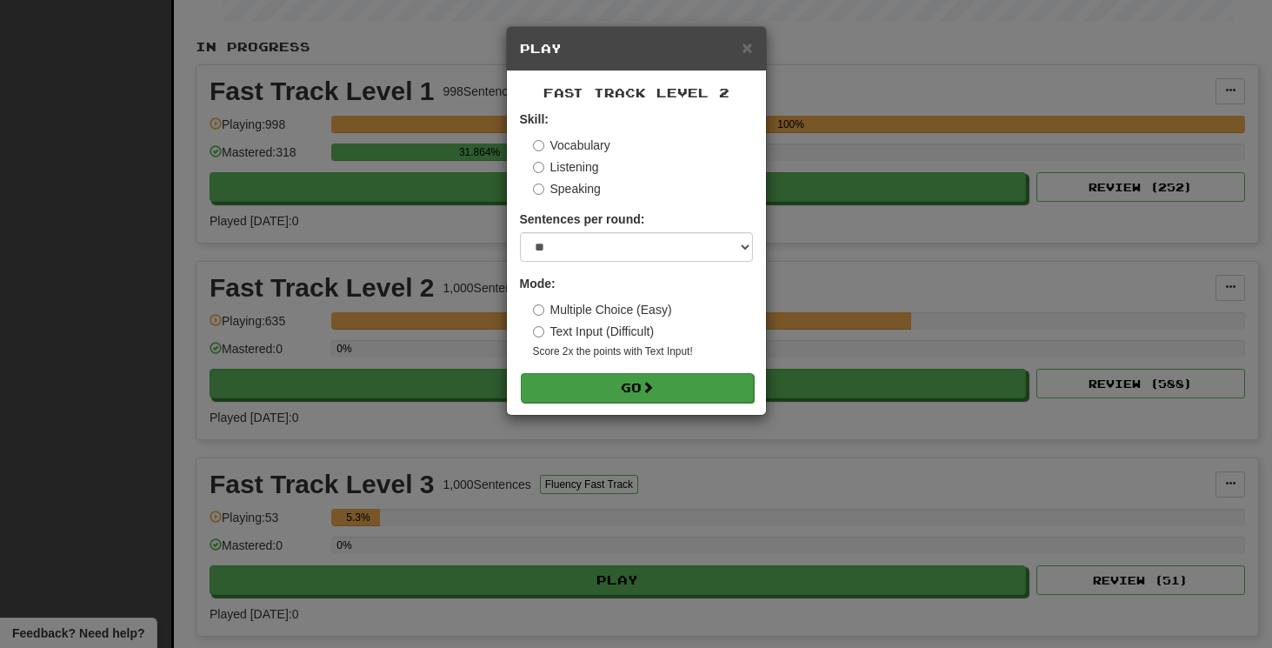  What do you see at coordinates (567, 189) in the screenshot?
I see `label: Speaking` at bounding box center [567, 189].